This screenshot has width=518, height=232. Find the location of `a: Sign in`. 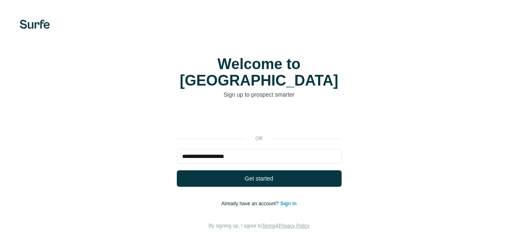

a: Sign in is located at coordinates (289, 204).